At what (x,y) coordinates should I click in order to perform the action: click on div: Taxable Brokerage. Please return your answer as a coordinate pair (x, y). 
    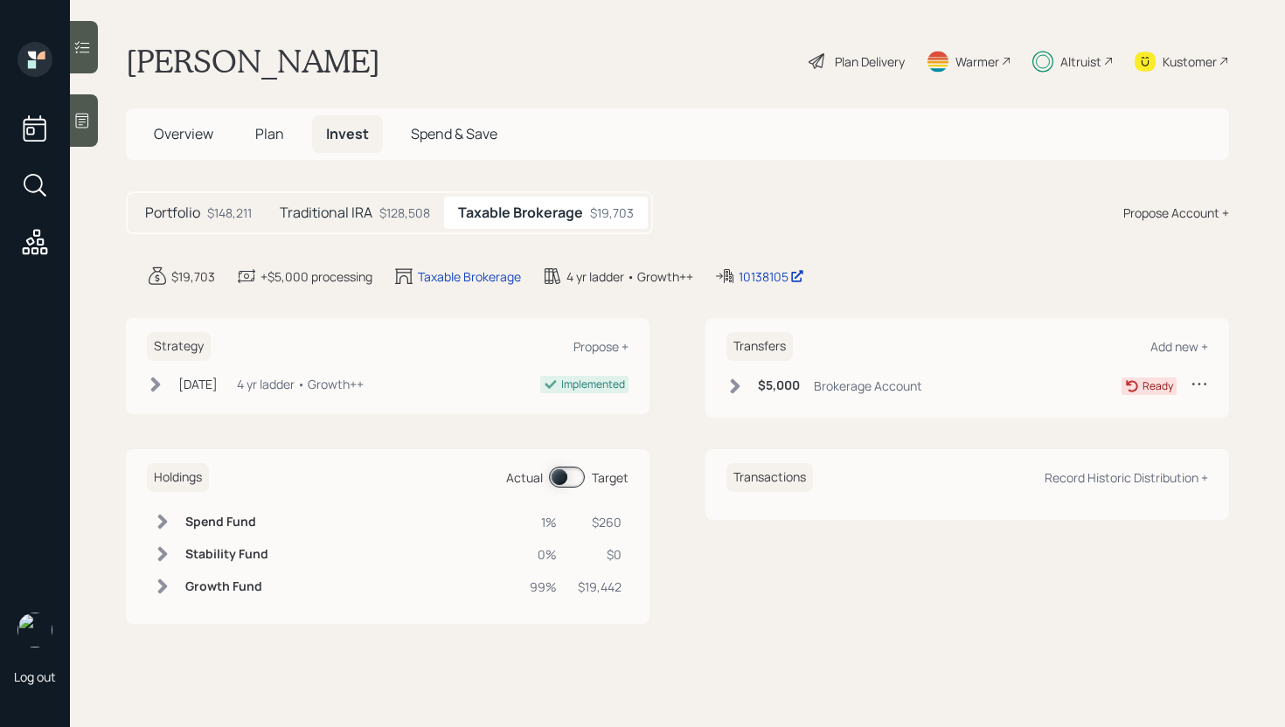
    Looking at the image, I should click on (469, 276).